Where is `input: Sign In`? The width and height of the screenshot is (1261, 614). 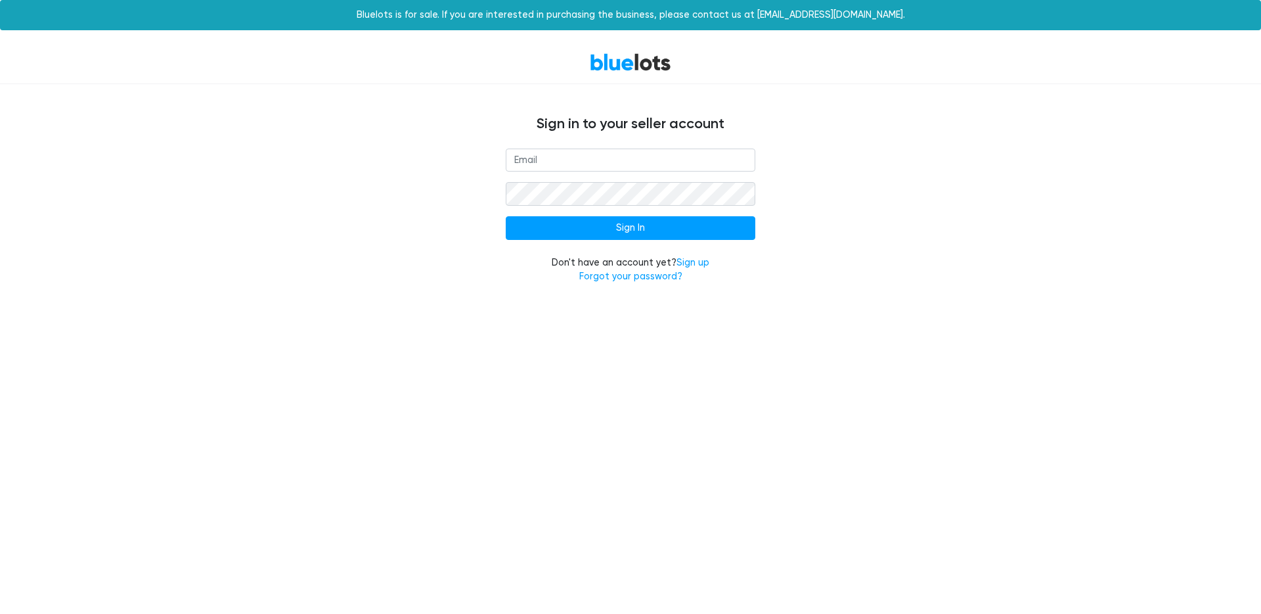
input: Sign In is located at coordinates (631, 228).